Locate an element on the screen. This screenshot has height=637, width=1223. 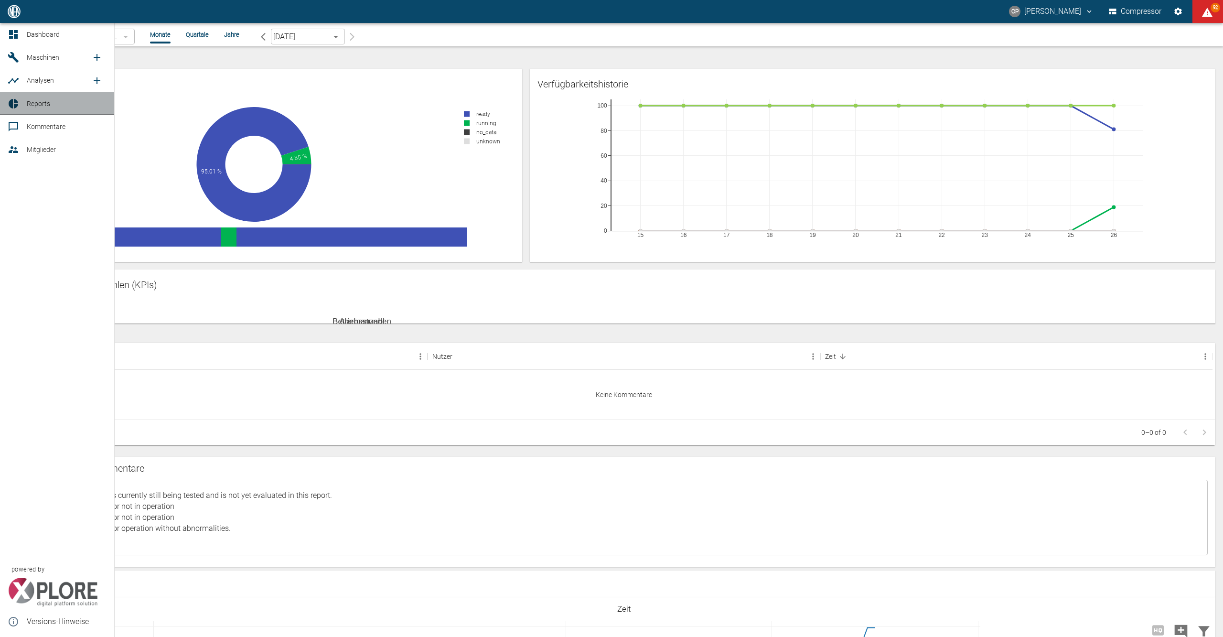
button: Einstellungen is located at coordinates (1178, 11).